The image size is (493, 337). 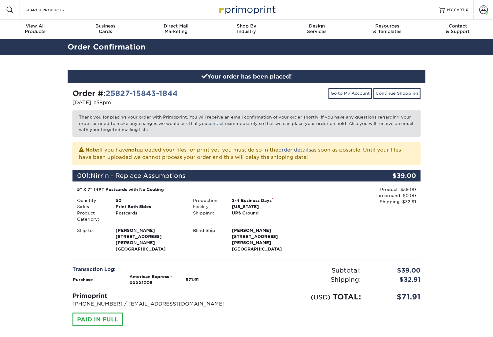 What do you see at coordinates (208, 207) in the screenshot?
I see `div: Facility:` at bounding box center [208, 207].